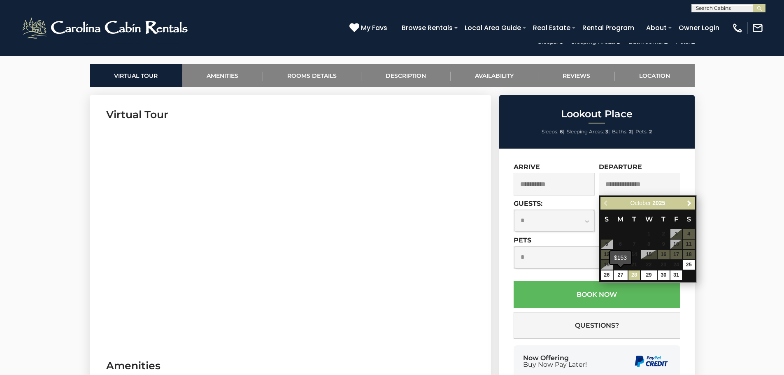  What do you see at coordinates (635, 275) in the screenshot?
I see `a: 28` at bounding box center [635, 275].